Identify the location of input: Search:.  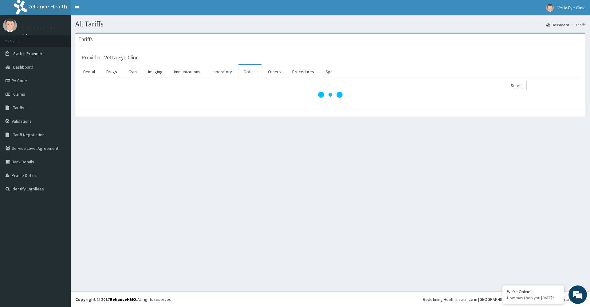
(553, 85).